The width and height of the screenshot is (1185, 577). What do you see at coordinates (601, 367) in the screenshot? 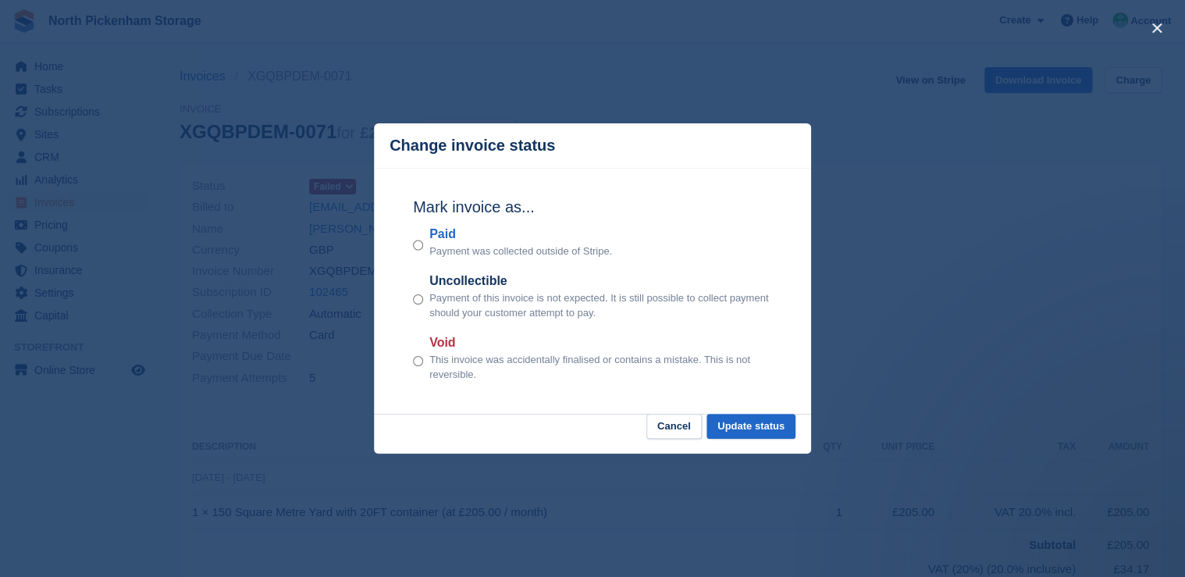
I see `p: This invoice was accidentally finalised or contains a mistake. This is not reversible.` at bounding box center [601, 367].